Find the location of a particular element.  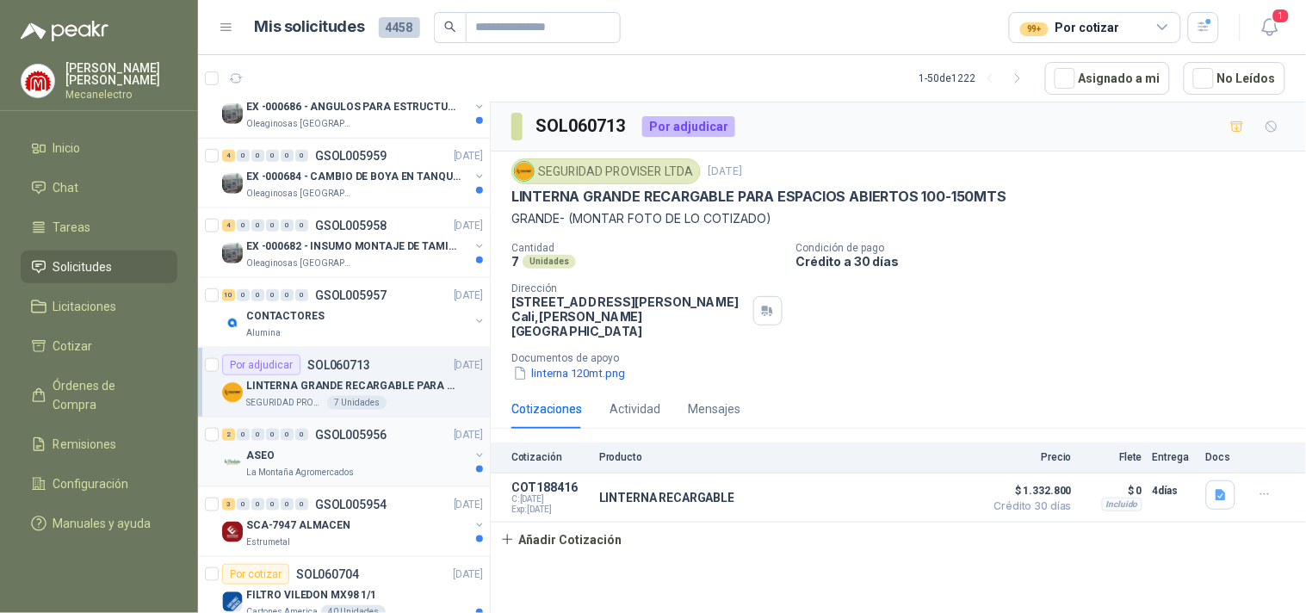

p: GSOL005956 is located at coordinates (351, 435).